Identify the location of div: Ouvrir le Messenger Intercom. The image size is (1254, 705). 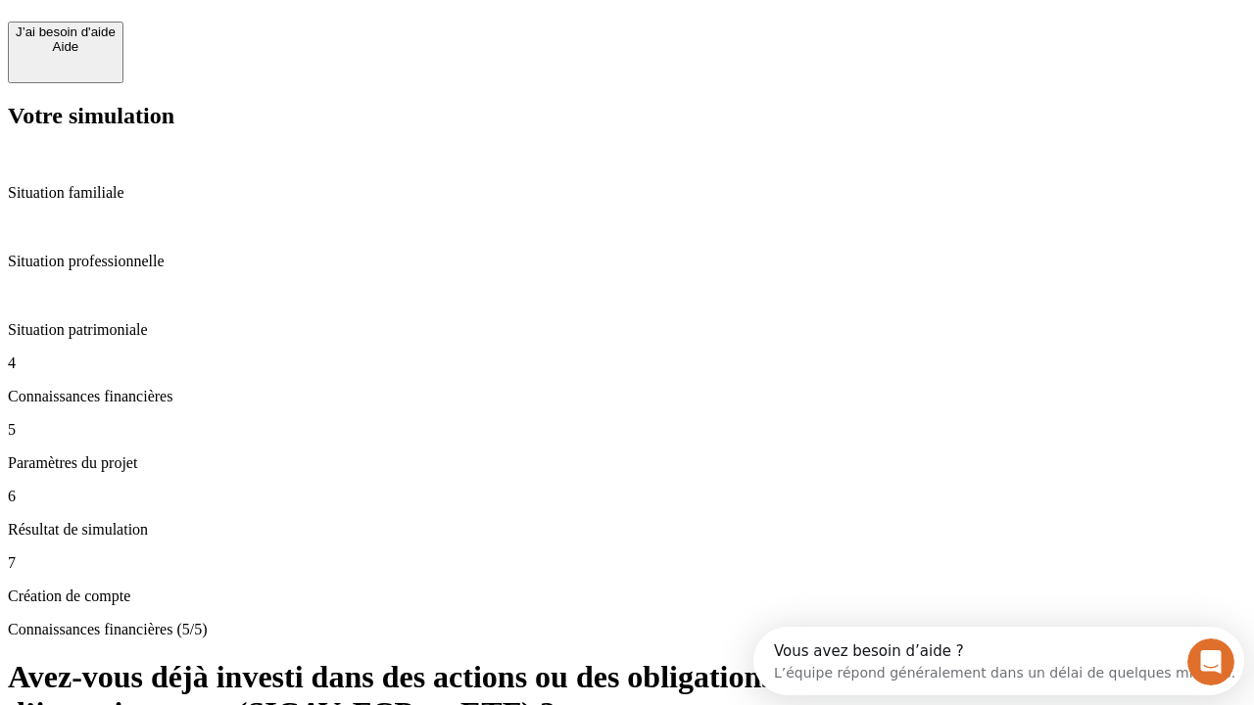
(273, 34).